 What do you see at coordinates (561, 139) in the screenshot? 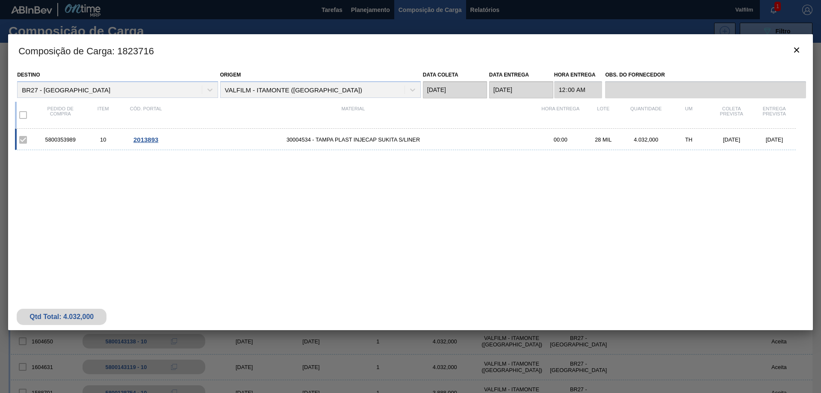
I see `div: 00:00` at bounding box center [561, 139].